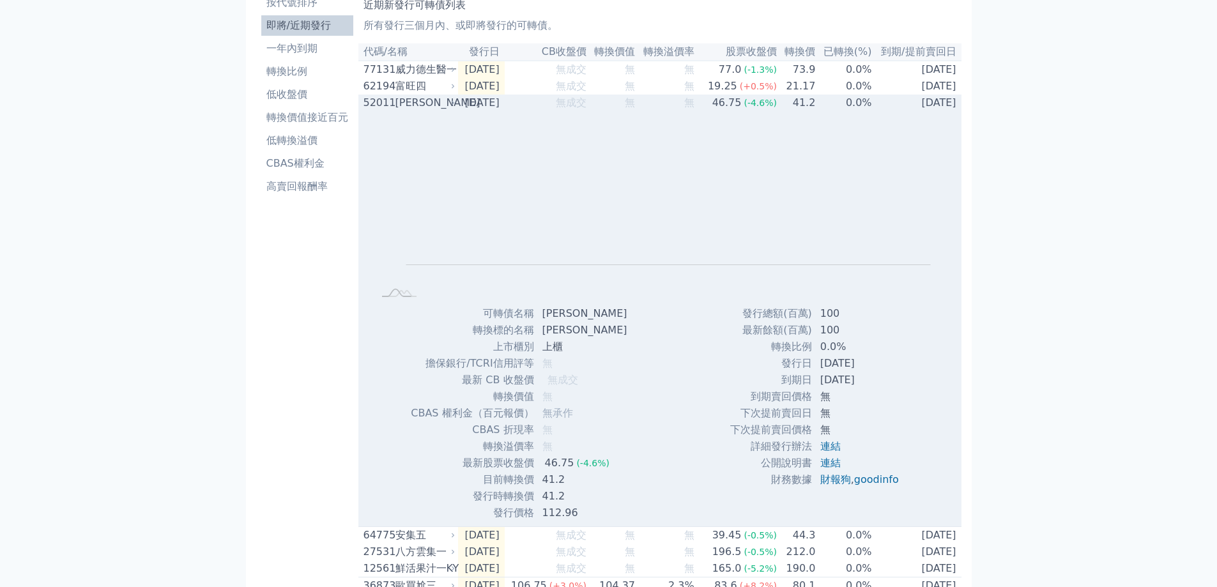  Describe the element at coordinates (307, 72) in the screenshot. I see `a: 轉換比例` at that location.